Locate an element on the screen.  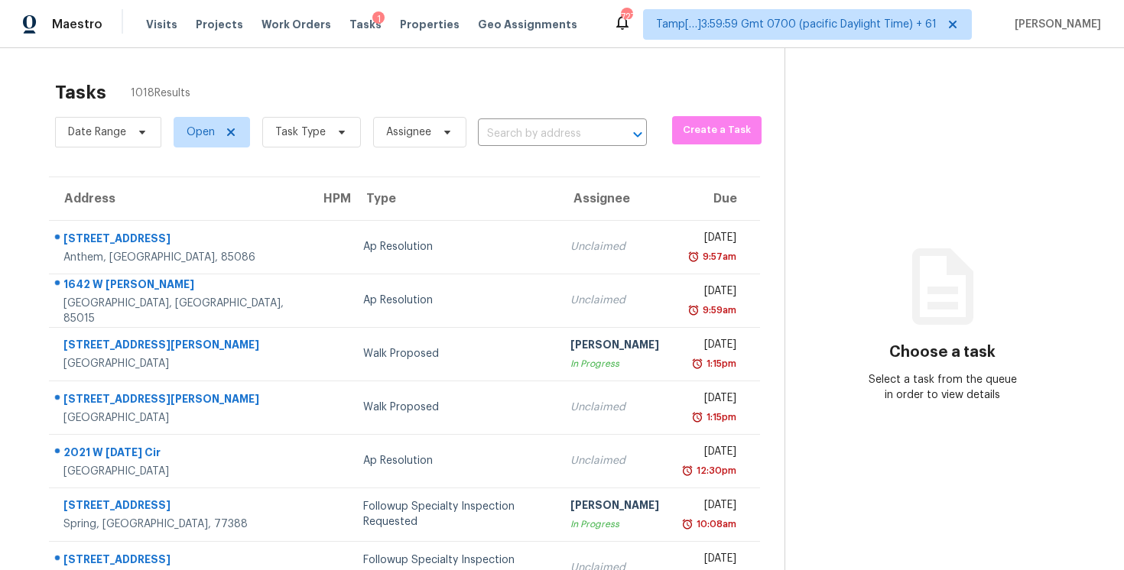
button: Open is located at coordinates (638, 135).